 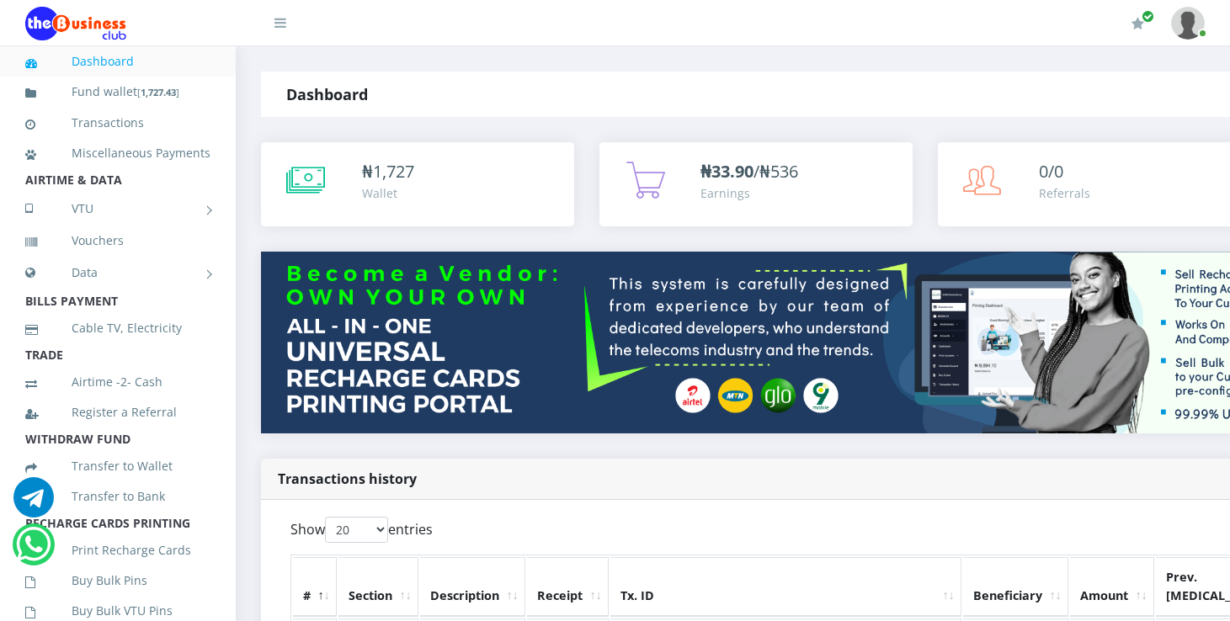 What do you see at coordinates (1137, 24) in the screenshot?
I see `i: Renew/Upgrade Subscription` at bounding box center [1137, 24].